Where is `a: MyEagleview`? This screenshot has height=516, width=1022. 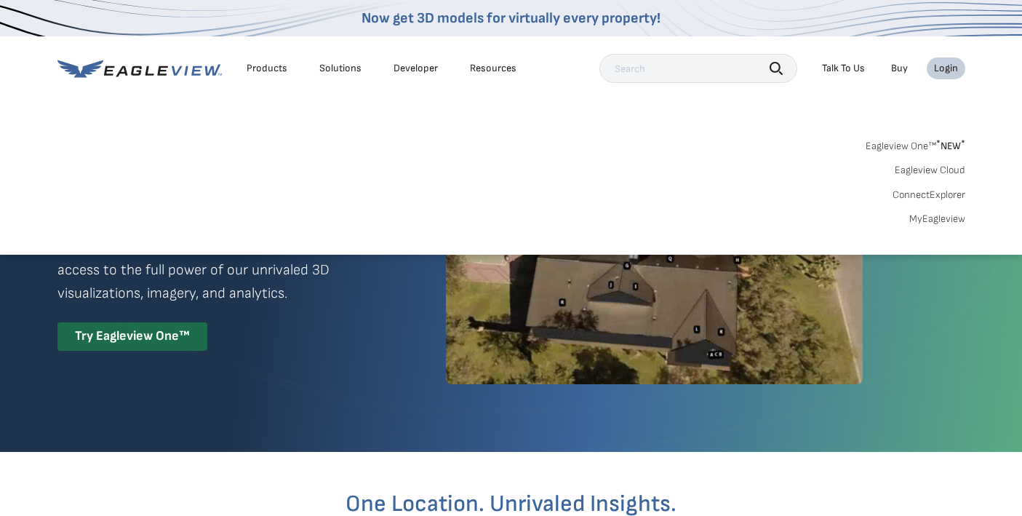
a: MyEagleview is located at coordinates (937, 219).